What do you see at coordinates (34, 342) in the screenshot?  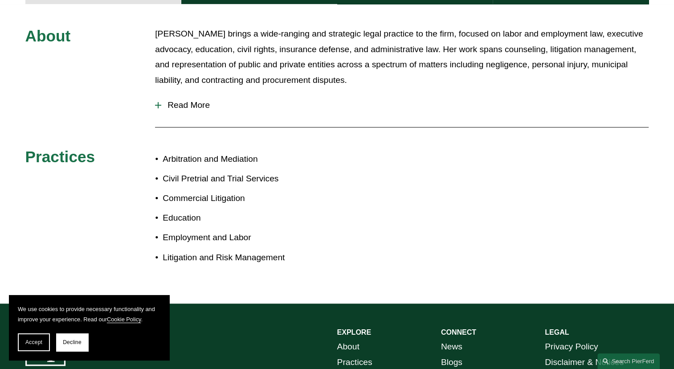 I see `span: Accept` at bounding box center [34, 342].